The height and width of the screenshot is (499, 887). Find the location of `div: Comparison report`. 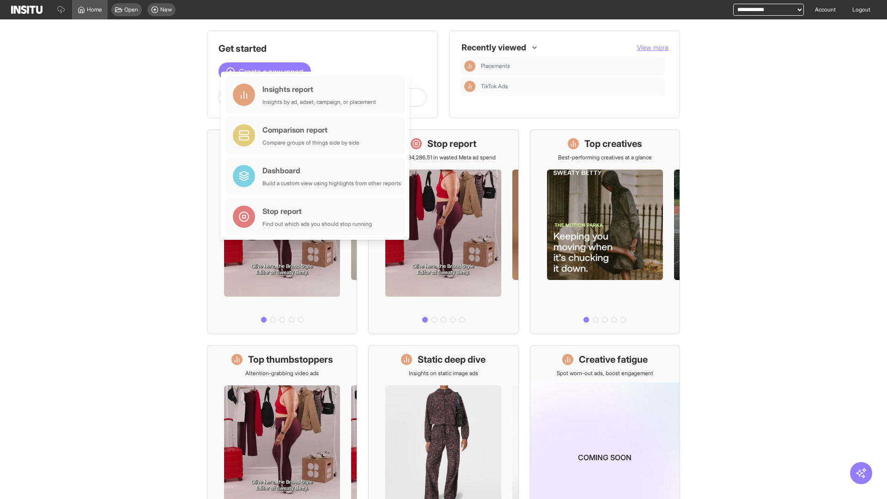

div: Comparison report is located at coordinates (311, 130).